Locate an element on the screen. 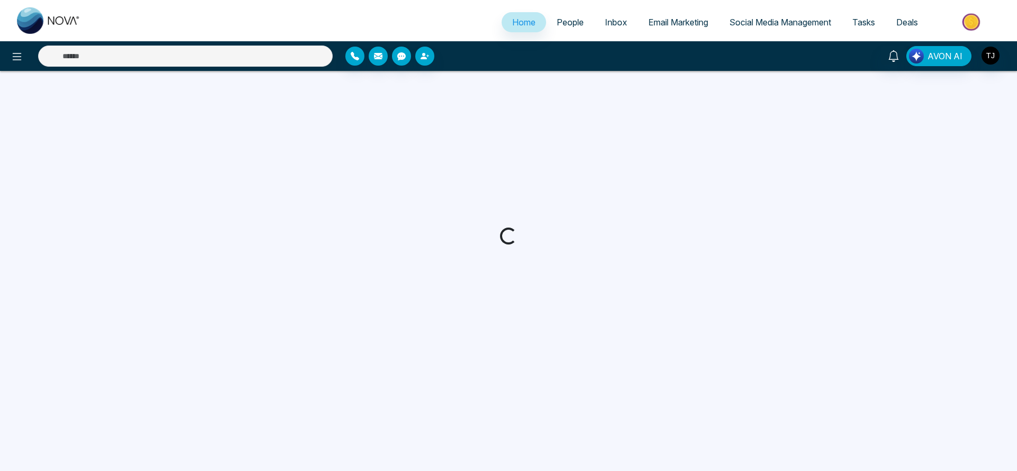 The width and height of the screenshot is (1017, 471). a: People is located at coordinates (570, 22).